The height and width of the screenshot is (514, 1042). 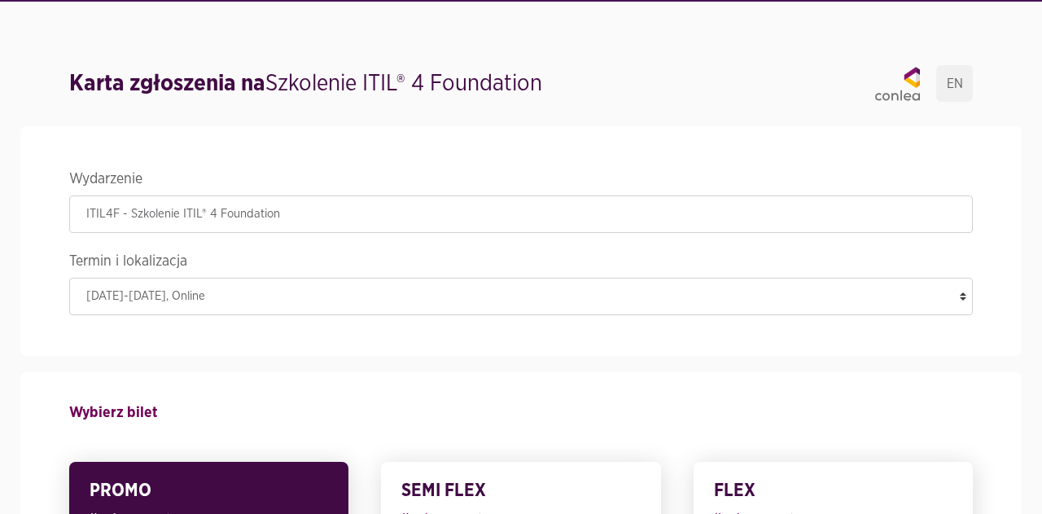 I want to click on strong: Karta zgłoszenia na, so click(x=167, y=84).